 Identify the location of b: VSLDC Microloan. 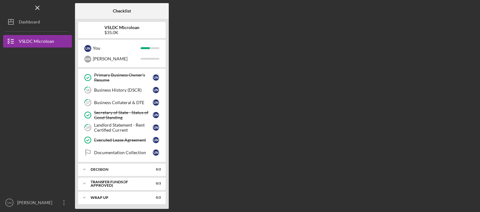
(122, 27).